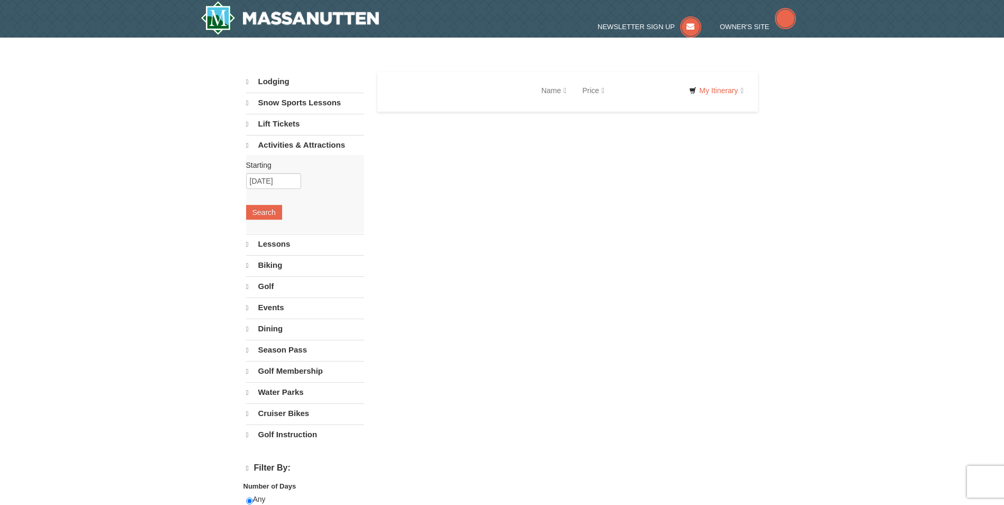  I want to click on a: Price, so click(593, 91).